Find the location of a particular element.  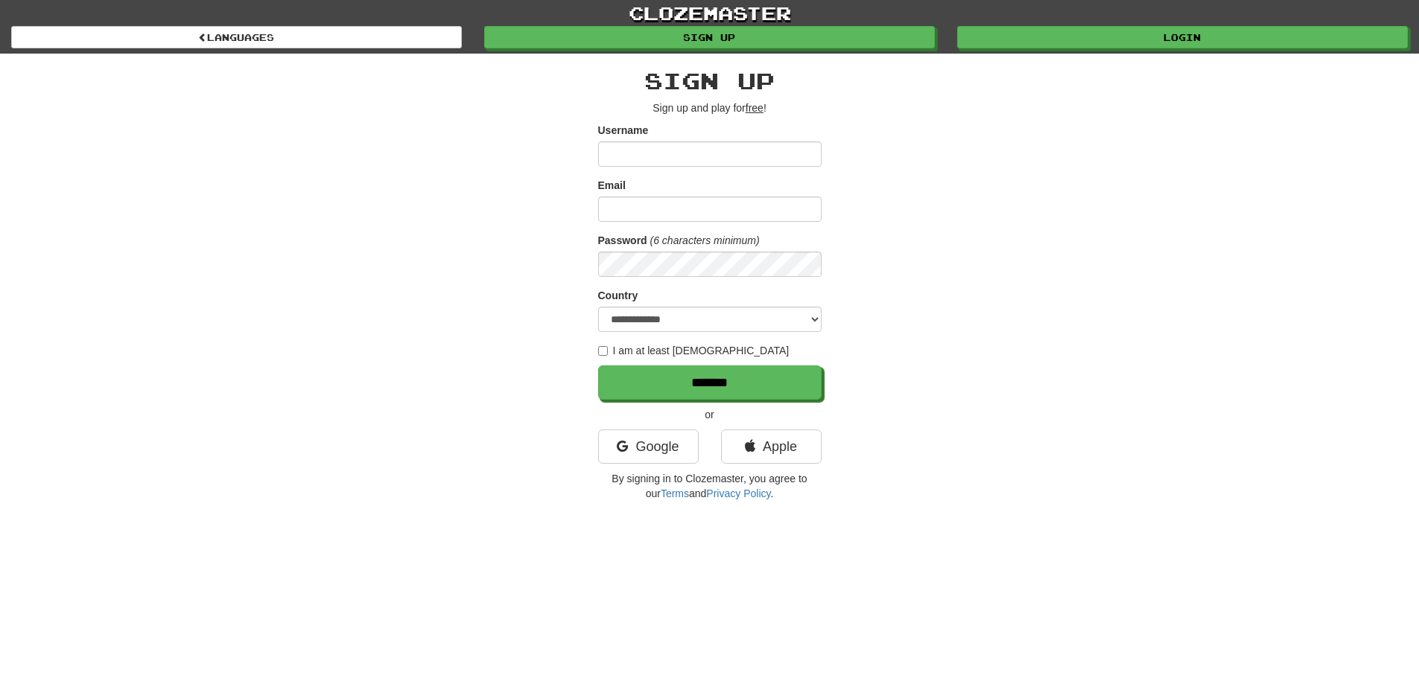

a: Sign up is located at coordinates (709, 37).